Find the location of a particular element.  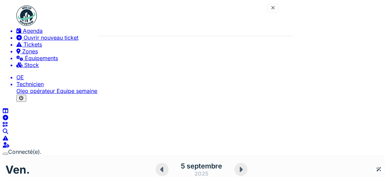

img: Badge_color-CXgf-gQk.svg is located at coordinates (27, 16).